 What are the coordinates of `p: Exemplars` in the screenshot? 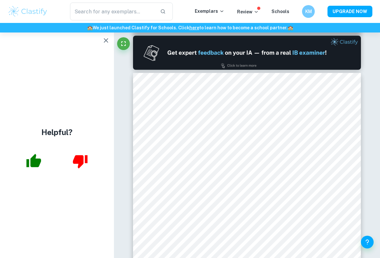 It's located at (210, 11).